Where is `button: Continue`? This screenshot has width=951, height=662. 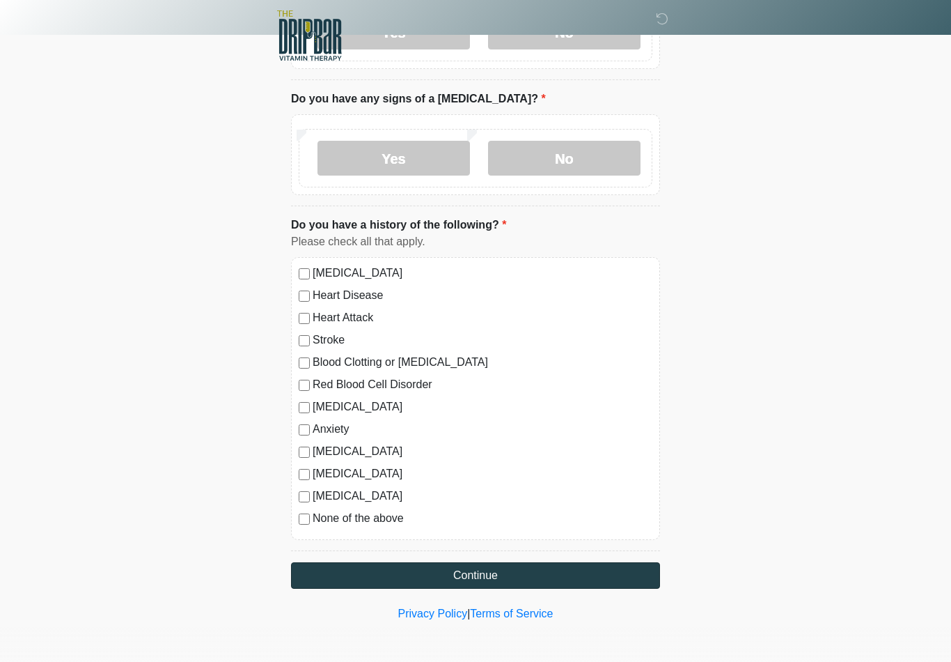
button: Continue is located at coordinates (476, 575).